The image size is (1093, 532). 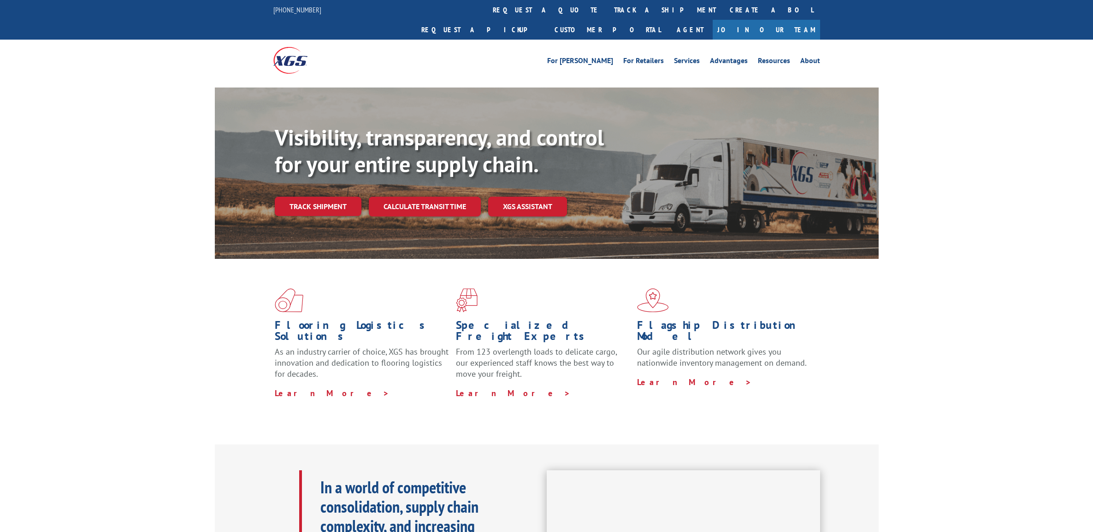 What do you see at coordinates (722, 357) in the screenshot?
I see `span: Our agile distribution network gives you nationwide inventory management on demand.` at bounding box center [722, 357].